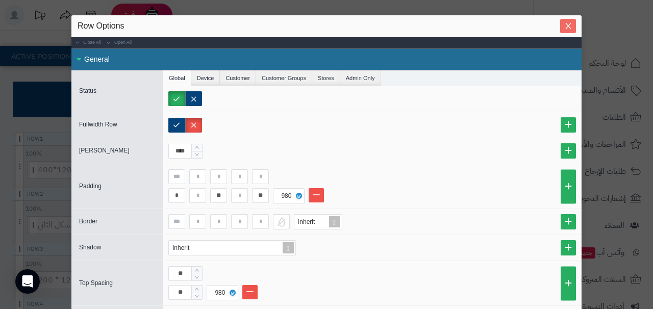 The height and width of the screenshot is (309, 653). Describe the element at coordinates (90, 248) in the screenshot. I see `span: Shadow` at that location.